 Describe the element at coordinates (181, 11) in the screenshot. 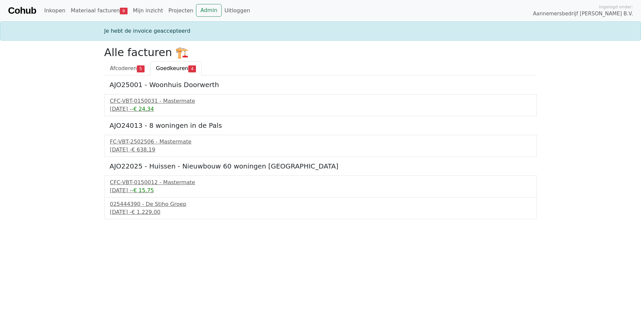

I see `a: Projecten` at that location.